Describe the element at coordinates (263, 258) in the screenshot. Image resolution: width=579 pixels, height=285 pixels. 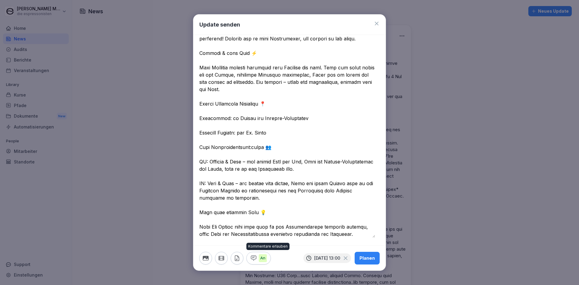
I see `p: An` at that location.